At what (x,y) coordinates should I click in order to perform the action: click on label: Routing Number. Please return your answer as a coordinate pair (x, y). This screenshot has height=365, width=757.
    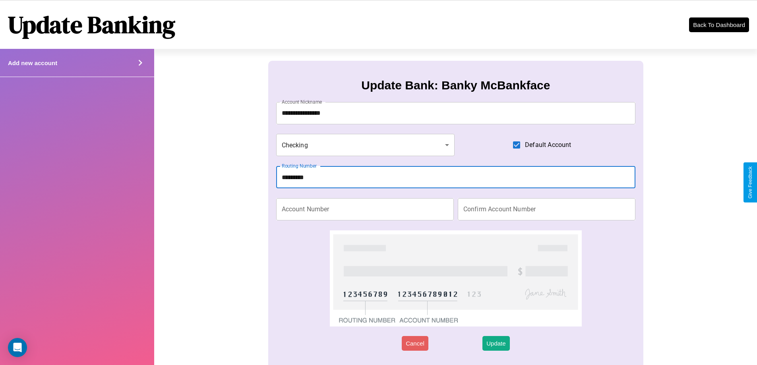
    Looking at the image, I should click on (299, 166).